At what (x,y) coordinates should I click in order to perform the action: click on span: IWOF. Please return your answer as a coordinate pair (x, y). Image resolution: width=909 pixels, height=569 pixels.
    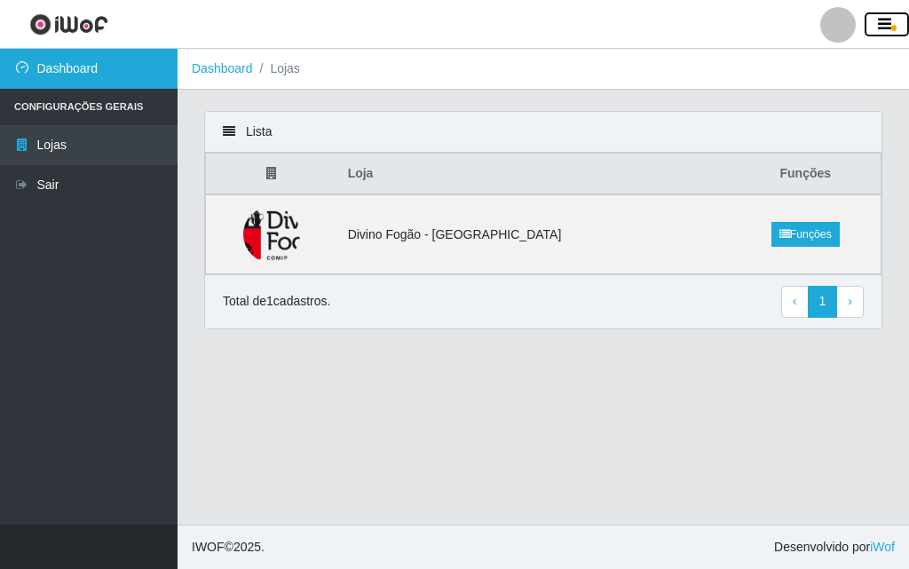
    Looking at the image, I should click on (208, 547).